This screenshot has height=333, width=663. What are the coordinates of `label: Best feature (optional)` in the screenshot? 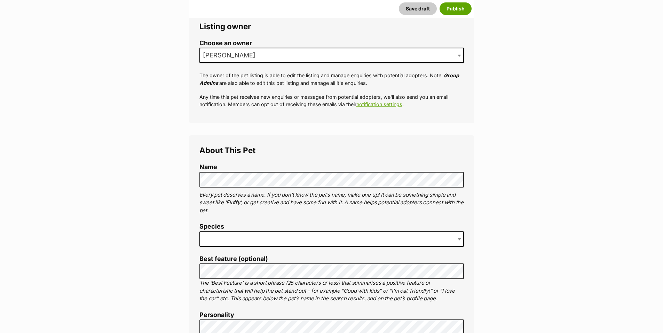 It's located at (332, 259).